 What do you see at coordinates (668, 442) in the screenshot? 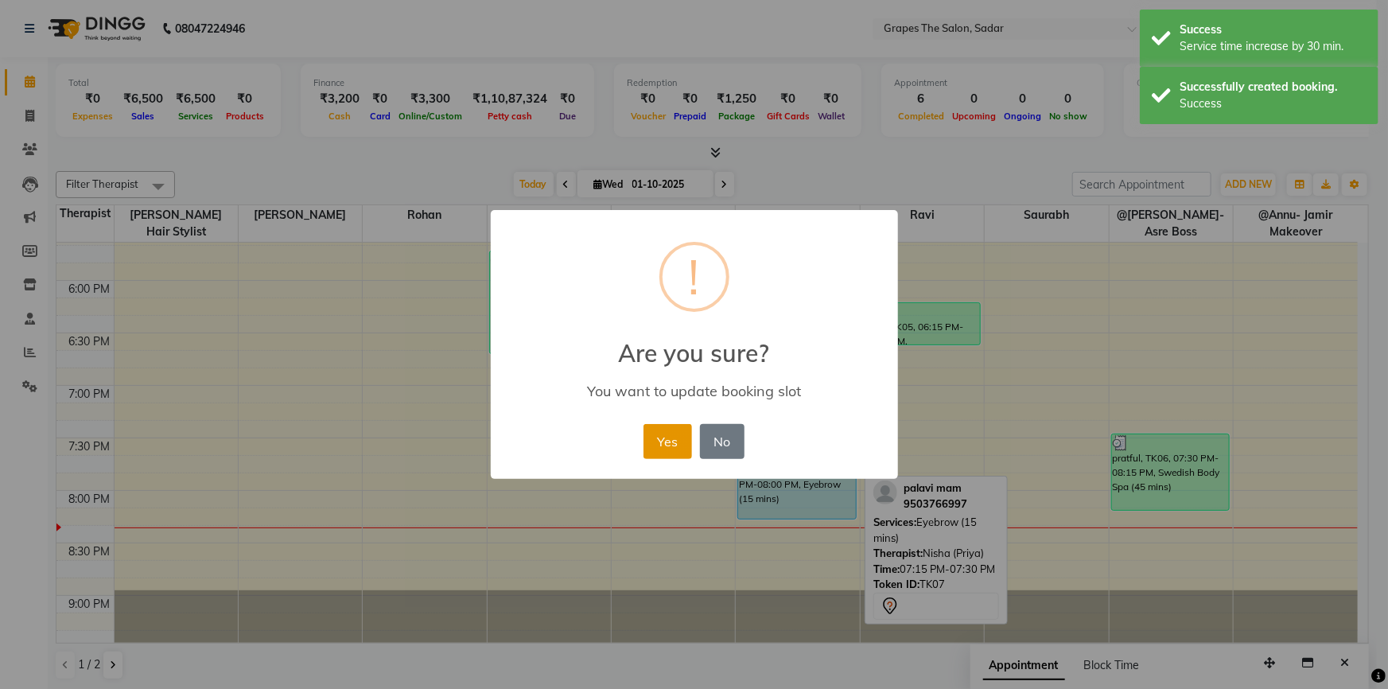
I see `button: Yes` at bounding box center [668, 442].